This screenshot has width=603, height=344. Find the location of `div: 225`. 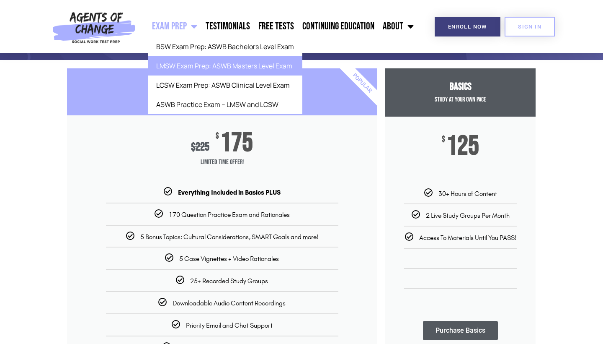

div: 225 is located at coordinates (200, 147).